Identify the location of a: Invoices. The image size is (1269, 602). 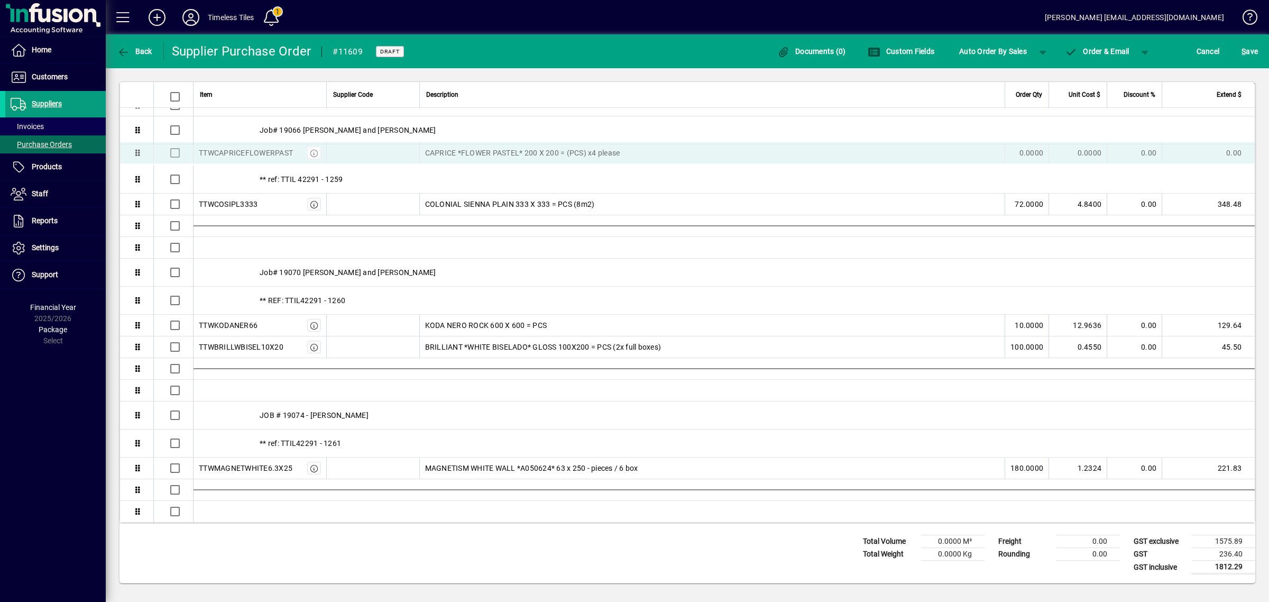
(56, 126).